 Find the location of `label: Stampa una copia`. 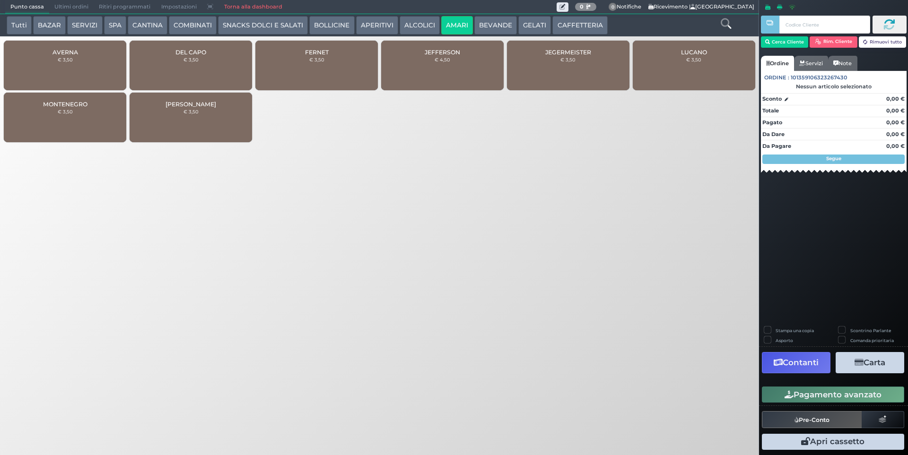

label: Stampa una copia is located at coordinates (794, 330).